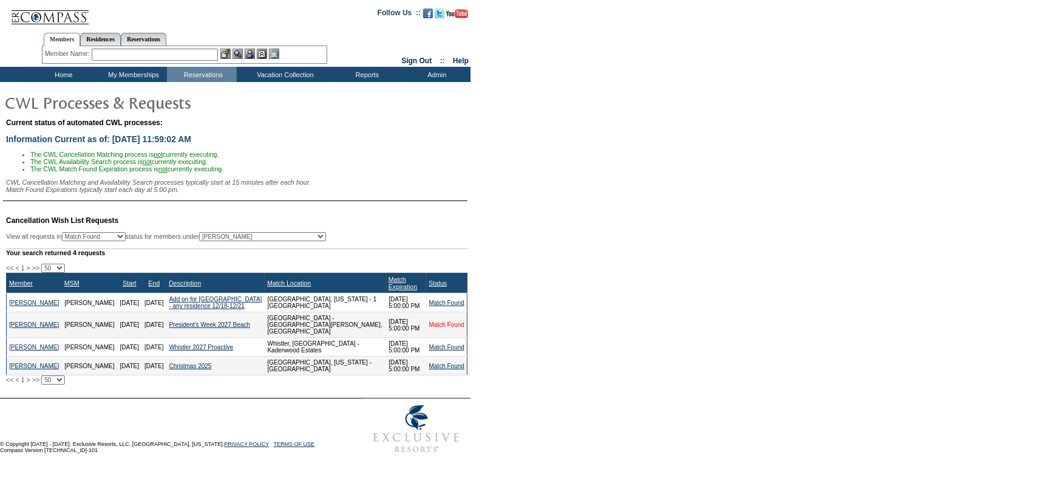 The image size is (1060, 497). Describe the element at coordinates (209, 324) in the screenshot. I see `a: President's Week 2027 Beach` at that location.